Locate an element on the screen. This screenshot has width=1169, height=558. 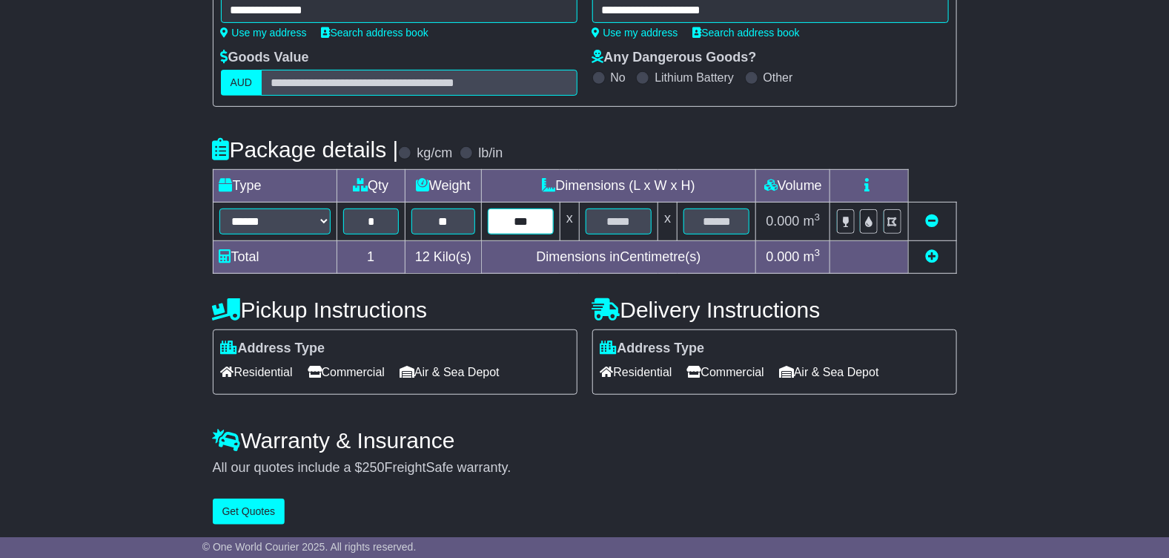
h4: Pickup Instructions is located at coordinates (395, 309).